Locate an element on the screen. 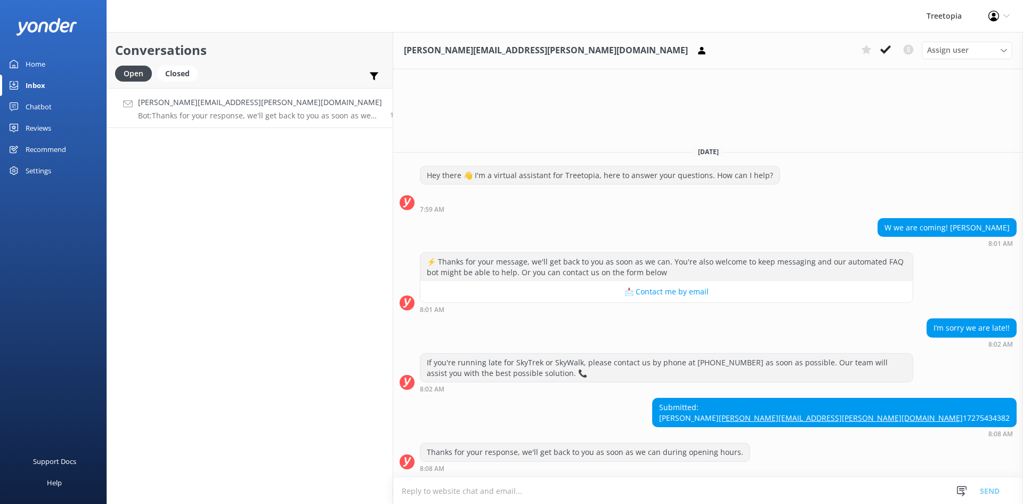  div: Reviews is located at coordinates (38, 128).